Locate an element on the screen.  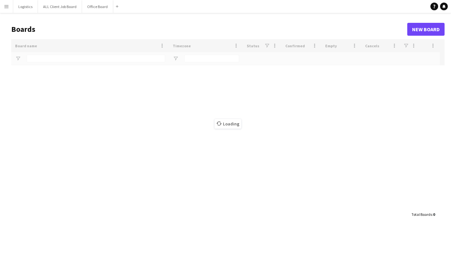
span: 0 is located at coordinates (434, 214).